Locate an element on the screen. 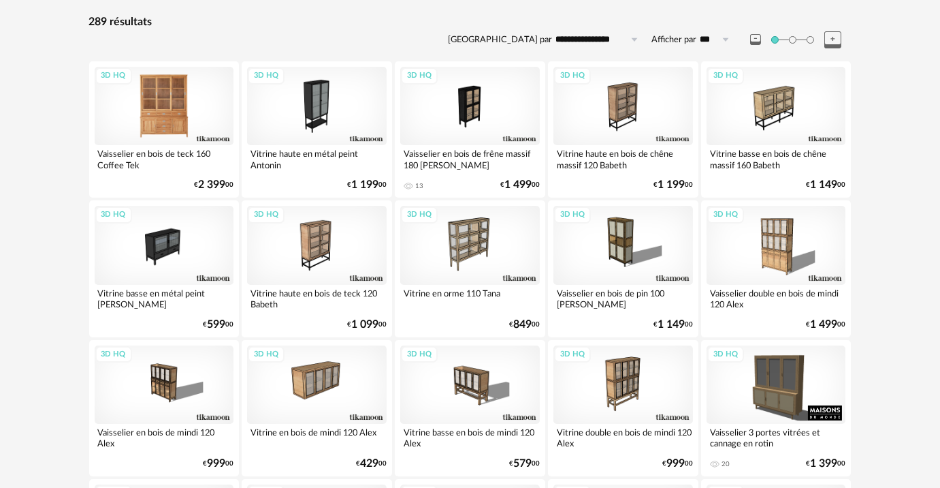  a: 3D HQ Vitrine en orme 110 Tana €84900 is located at coordinates (470, 268).